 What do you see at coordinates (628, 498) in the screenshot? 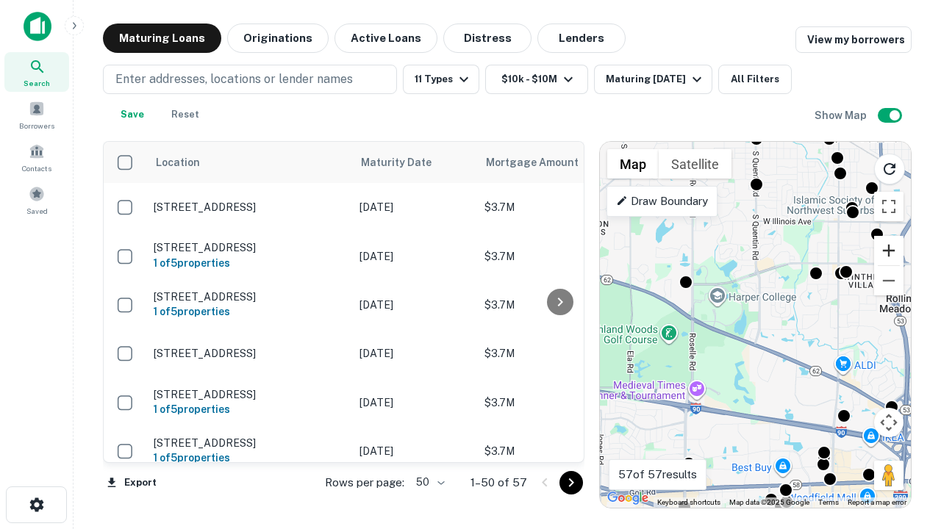
I see `a: Open this area in Google Maps (opens a new window)` at bounding box center [628, 498].